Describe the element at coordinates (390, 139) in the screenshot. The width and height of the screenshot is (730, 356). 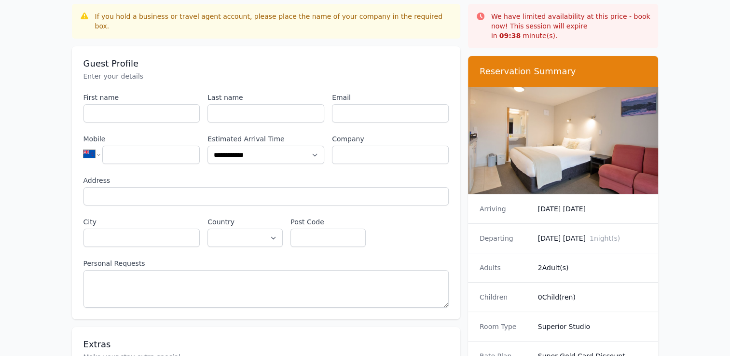
I see `label: Company` at that location.